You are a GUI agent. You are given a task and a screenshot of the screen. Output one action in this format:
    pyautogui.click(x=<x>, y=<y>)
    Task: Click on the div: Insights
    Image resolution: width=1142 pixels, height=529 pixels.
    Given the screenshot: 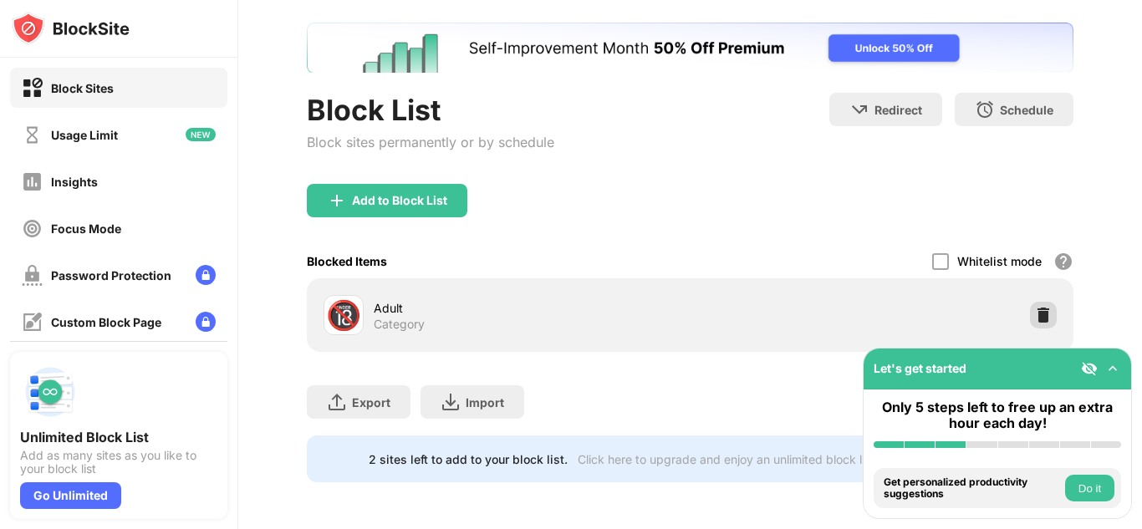 What is the action you would take?
    pyautogui.click(x=74, y=181)
    